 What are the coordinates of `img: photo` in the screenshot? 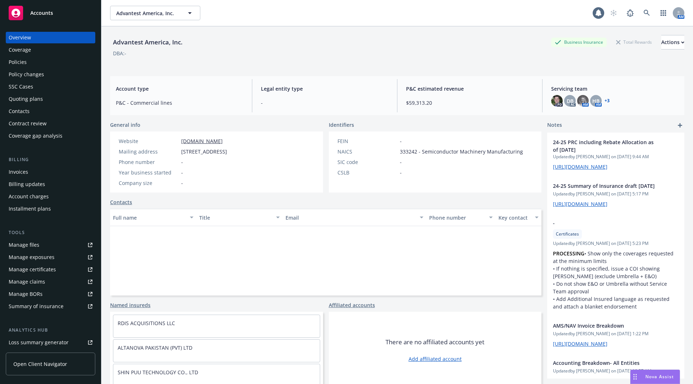 It's located at (583, 101).